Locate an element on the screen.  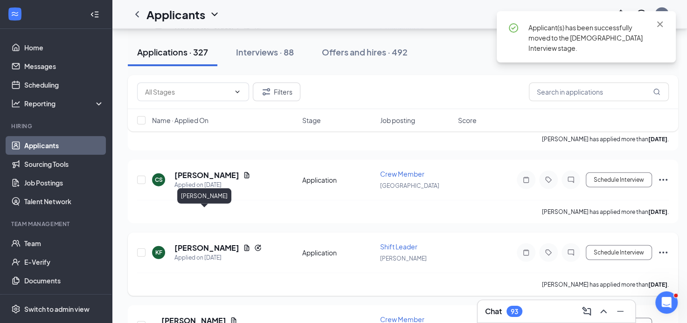
svg: QuestionInfo is located at coordinates (642, 14).